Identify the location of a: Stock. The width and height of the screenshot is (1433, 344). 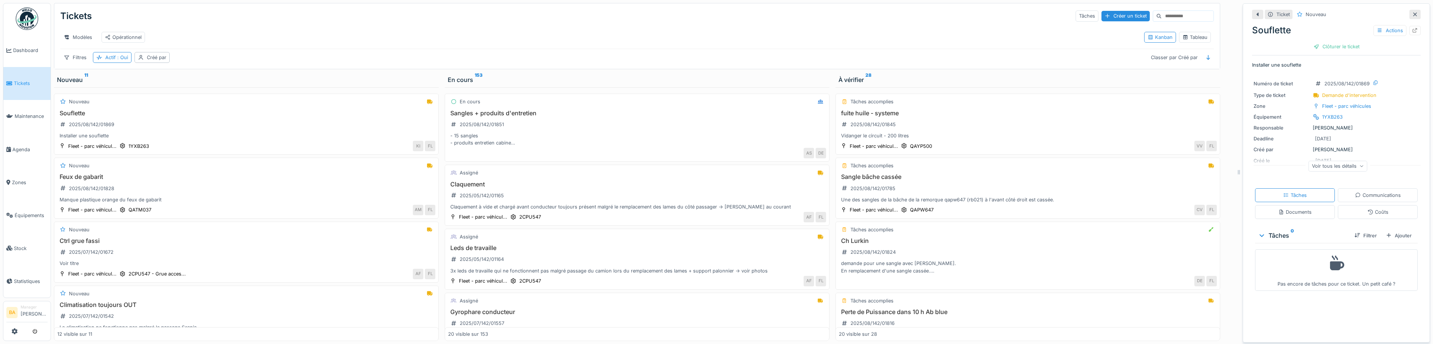
(27, 248).